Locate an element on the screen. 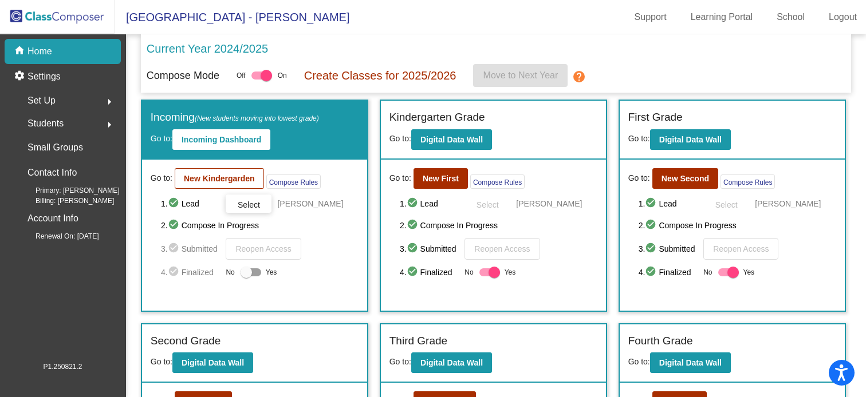 This screenshot has height=397, width=866. a: Learning Portal is located at coordinates (722, 17).